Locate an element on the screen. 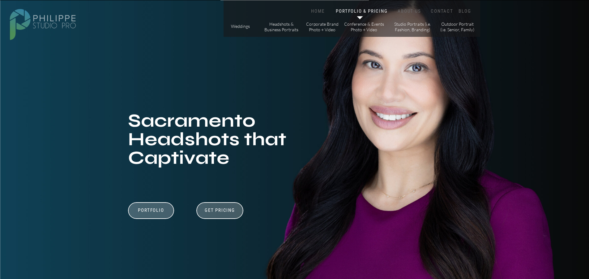 Image resolution: width=589 pixels, height=279 pixels. a: Conference & Events Photo + Video is located at coordinates (364, 27).